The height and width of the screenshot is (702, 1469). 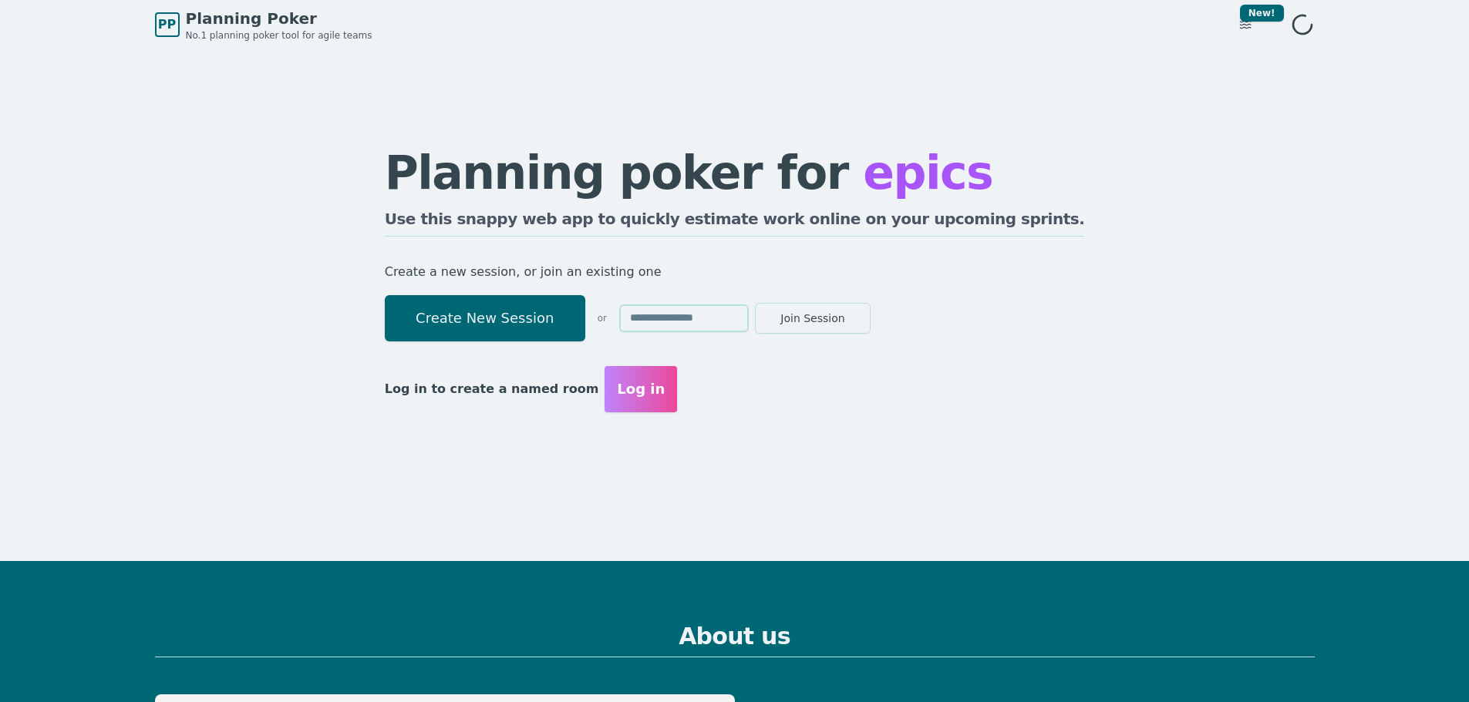 I want to click on p: Log in to create a named room, so click(x=492, y=389).